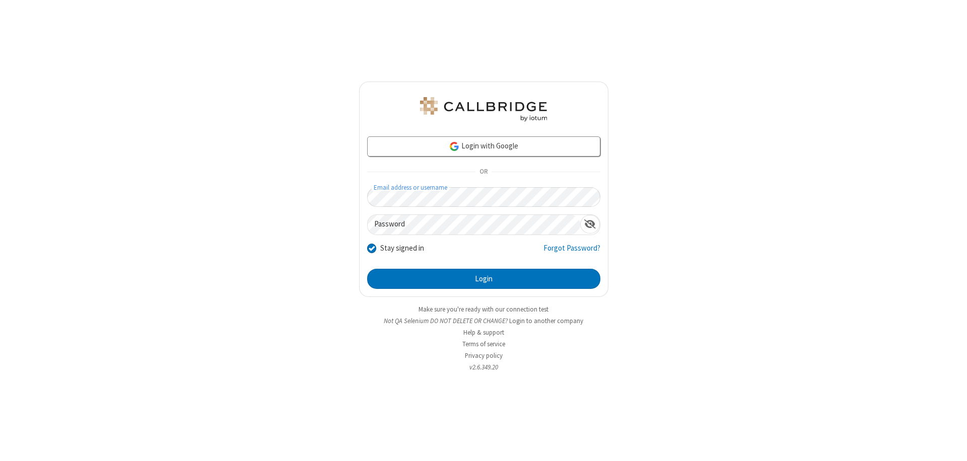 Image resolution: width=967 pixels, height=461 pixels. Describe the element at coordinates (483, 355) in the screenshot. I see `a: Privacy policy` at that location.